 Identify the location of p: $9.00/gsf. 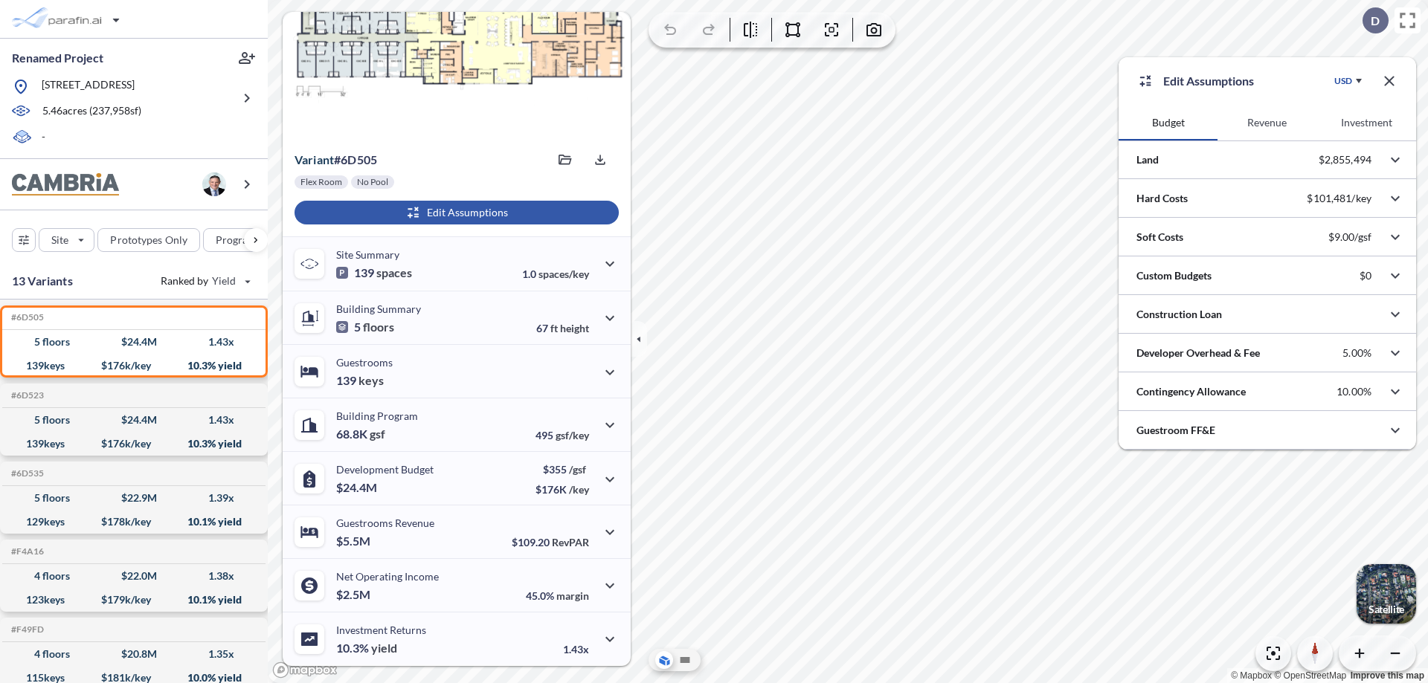
(1349, 237).